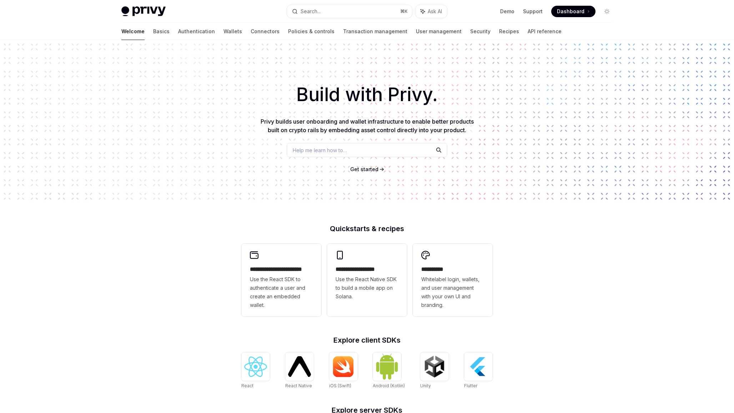 The width and height of the screenshot is (734, 413). What do you see at coordinates (389, 371) in the screenshot?
I see `a: Android (Kotlin)Android (Kotlin)` at bounding box center [389, 371].